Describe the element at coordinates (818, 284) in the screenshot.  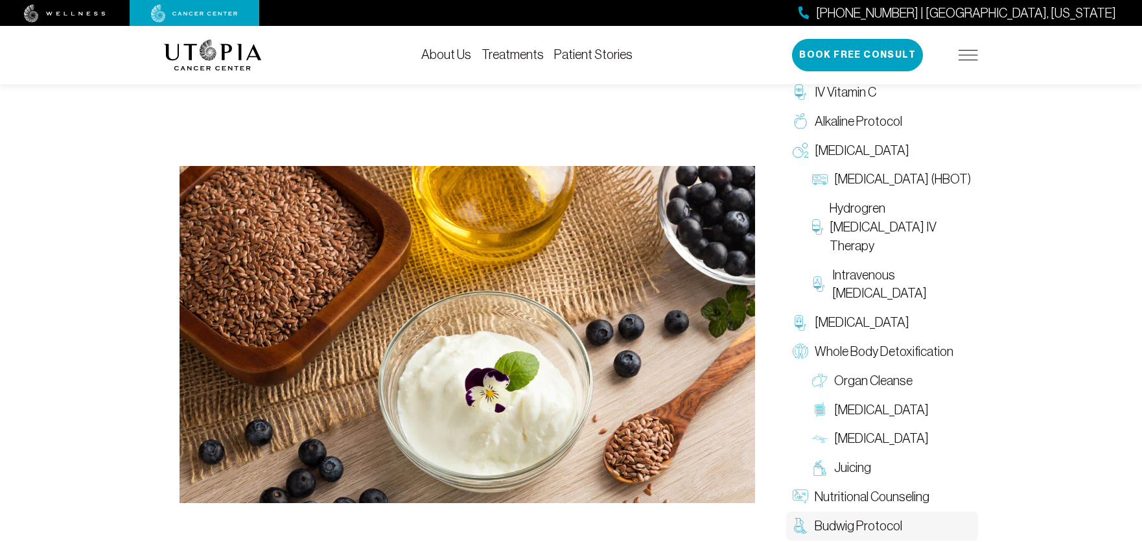
I see `img: Intravenous Ozone Therapy` at that location.